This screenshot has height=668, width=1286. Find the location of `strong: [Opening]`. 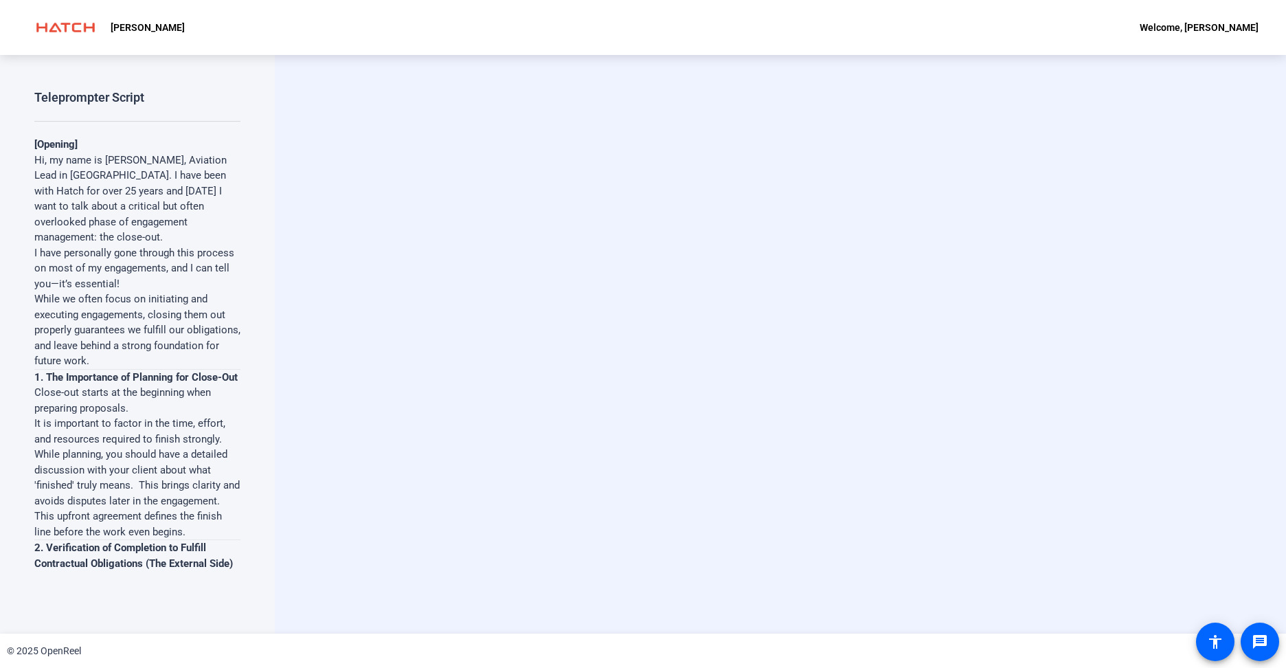

strong: [Opening] is located at coordinates (56, 144).